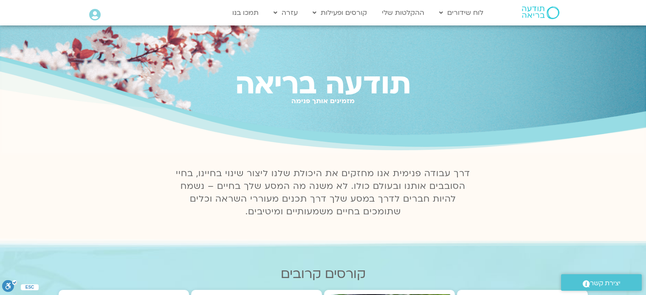 This screenshot has width=646, height=295. What do you see at coordinates (340, 13) in the screenshot?
I see `a: קורסים ופעילות` at bounding box center [340, 13].